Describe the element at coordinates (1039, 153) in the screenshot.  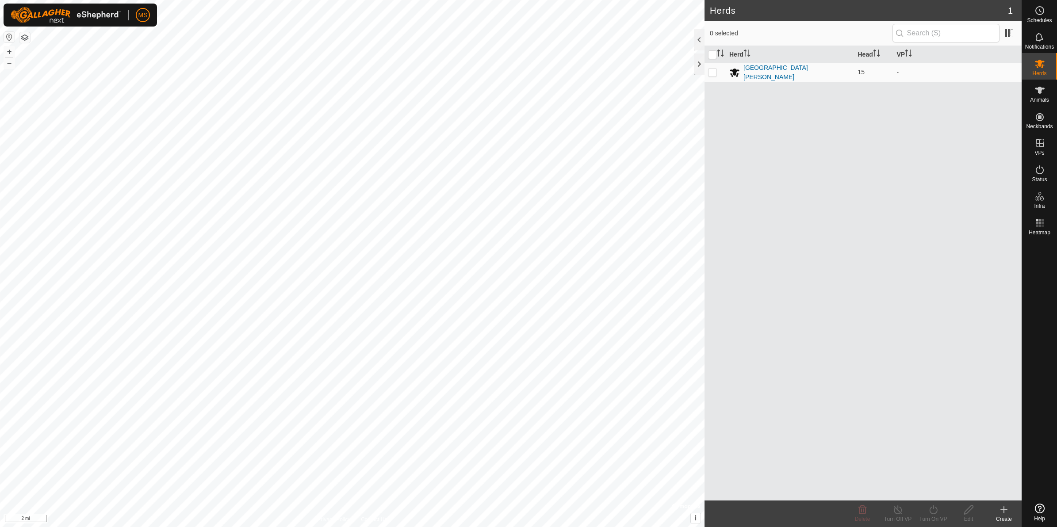
I see `span: VPs` at that location.